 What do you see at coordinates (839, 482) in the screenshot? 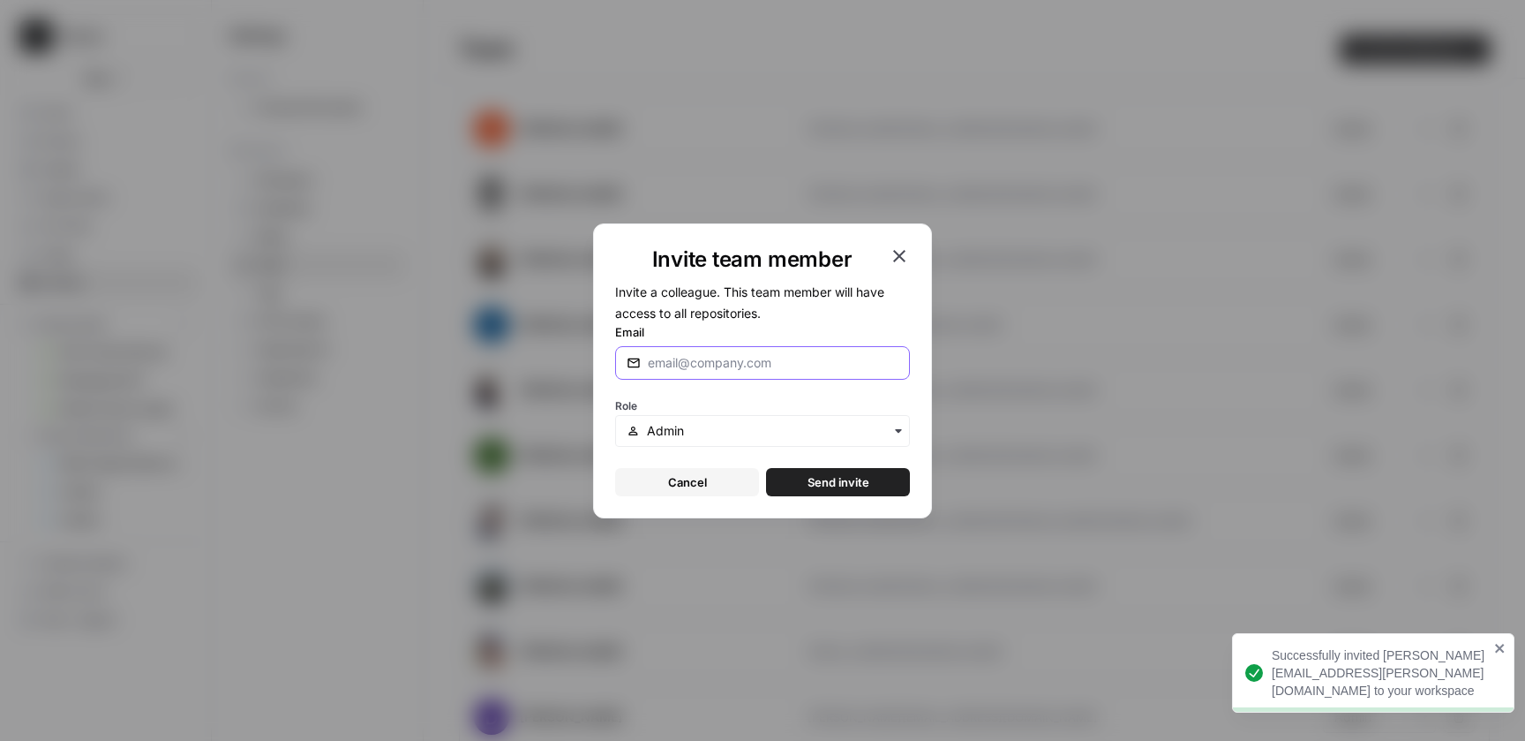
I see `span: Send invite` at bounding box center [839, 482].